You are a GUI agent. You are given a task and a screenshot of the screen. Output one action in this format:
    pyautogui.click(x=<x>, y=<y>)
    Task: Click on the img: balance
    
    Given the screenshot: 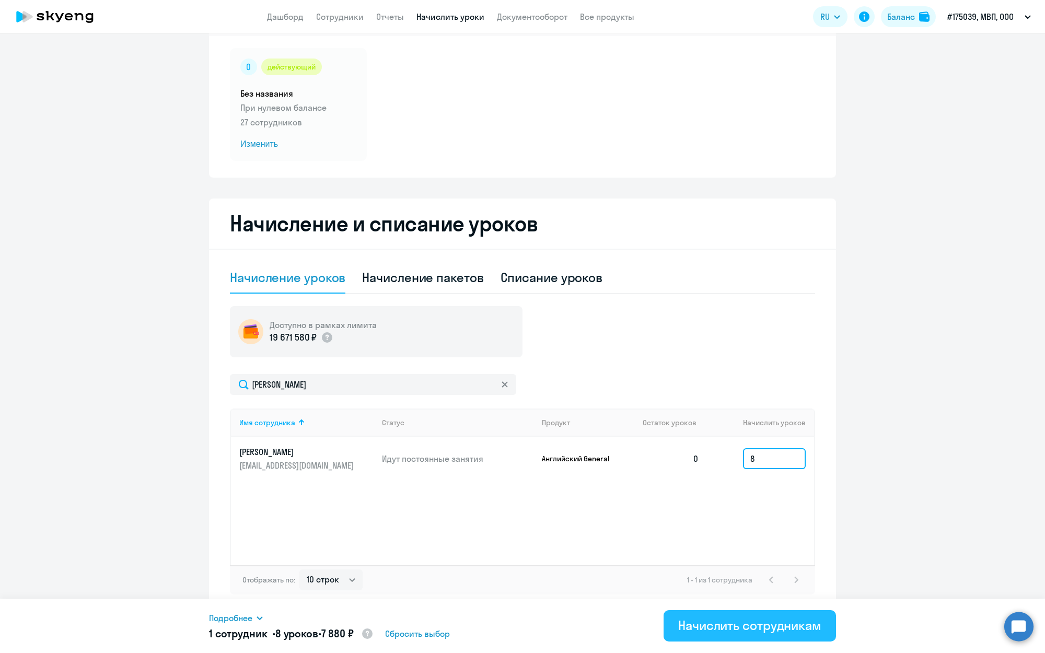 What is the action you would take?
    pyautogui.click(x=924, y=17)
    